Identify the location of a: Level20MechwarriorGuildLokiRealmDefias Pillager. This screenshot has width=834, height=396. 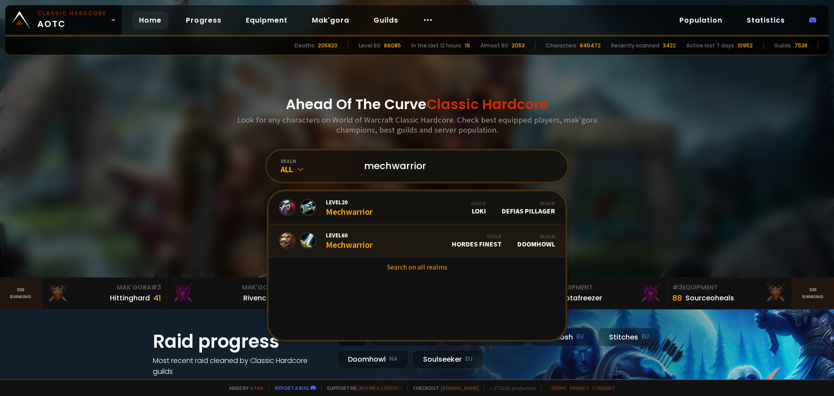
(417, 208).